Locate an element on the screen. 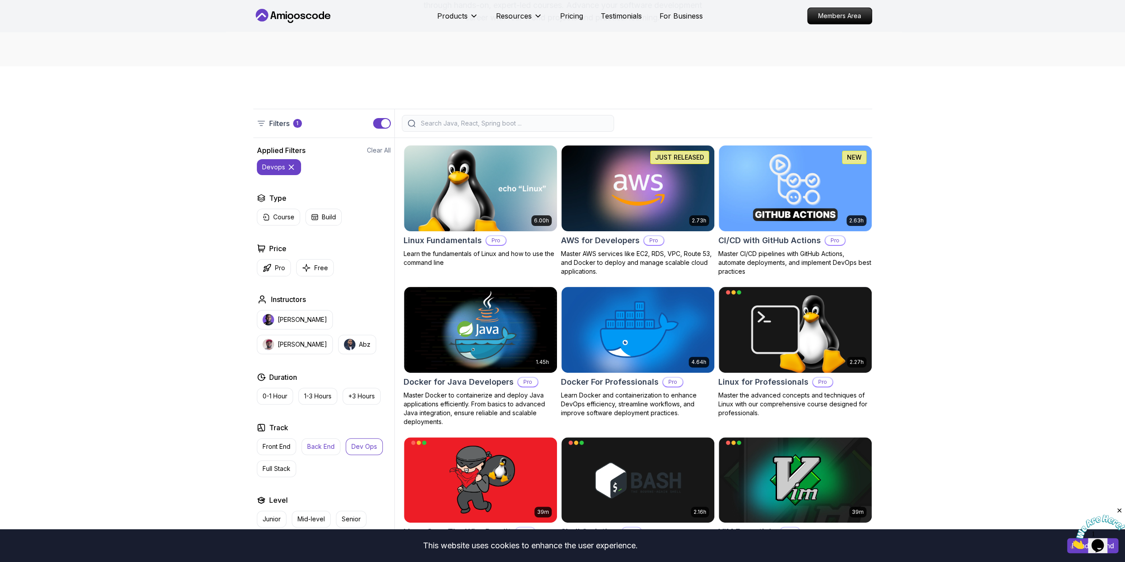 The image size is (1125, 562). a: Testimonials is located at coordinates (621, 16).